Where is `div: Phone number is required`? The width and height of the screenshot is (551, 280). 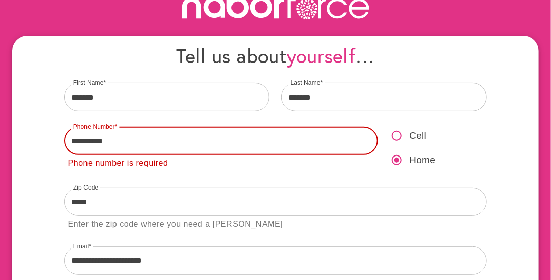
div: Phone number is required is located at coordinates (118, 163).